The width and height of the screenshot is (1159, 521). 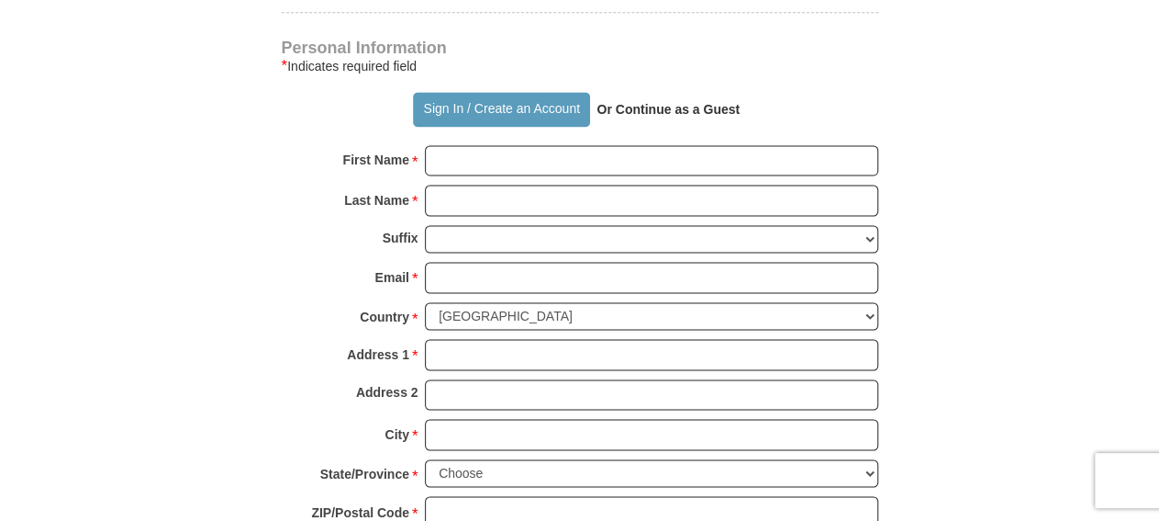 I want to click on strong: Last Name, so click(x=376, y=200).